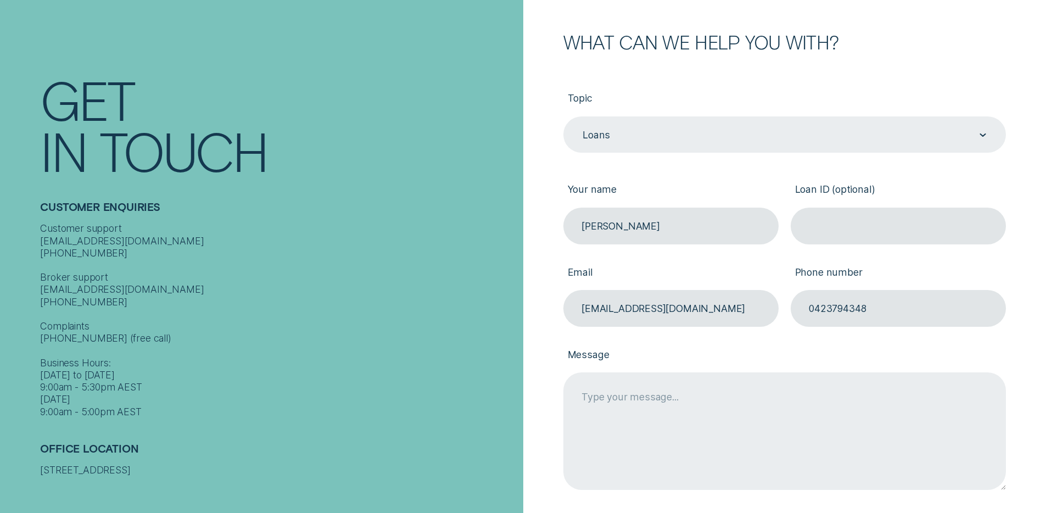  Describe the element at coordinates (63, 150) in the screenshot. I see `div: In` at that location.